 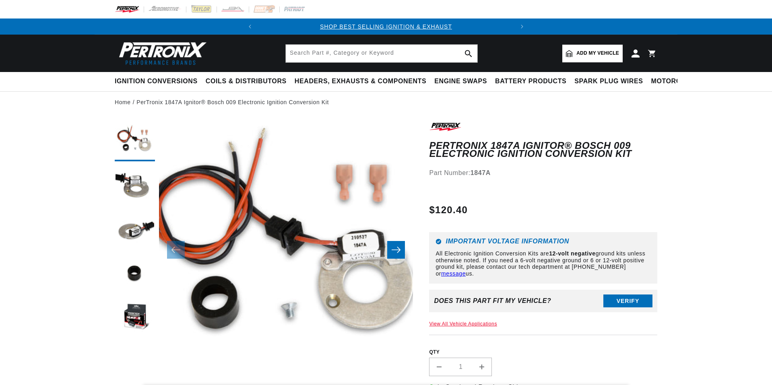 I want to click on a: Add my vehicle, so click(x=593, y=54).